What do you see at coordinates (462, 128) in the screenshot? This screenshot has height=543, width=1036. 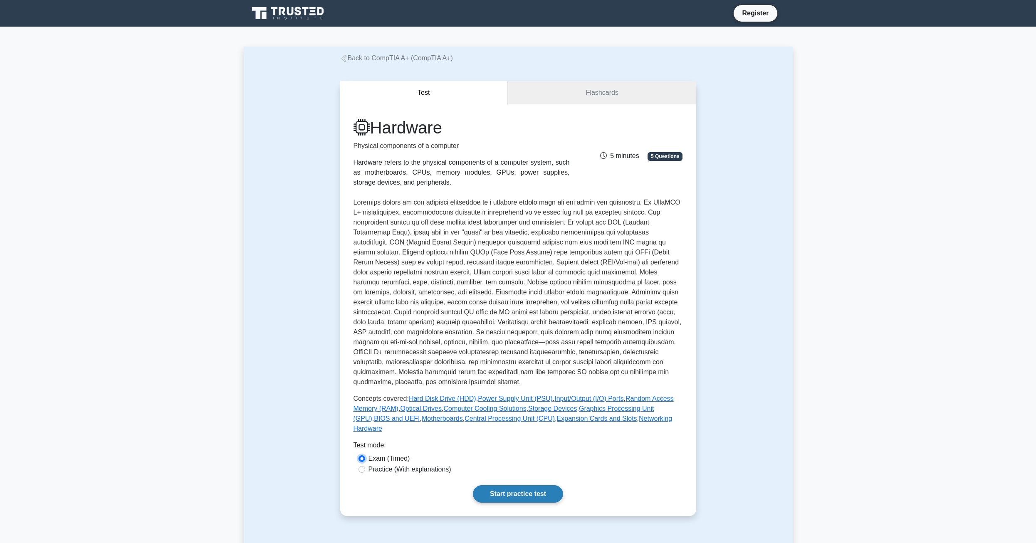 I see `h1: Hardware` at bounding box center [462, 128].